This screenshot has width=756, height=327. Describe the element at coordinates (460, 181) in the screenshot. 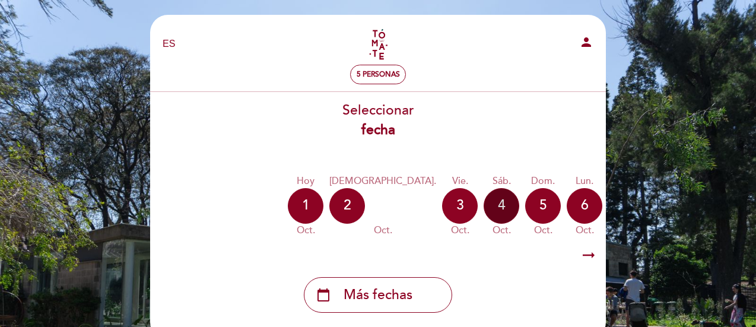

I see `div: vie.` at that location.